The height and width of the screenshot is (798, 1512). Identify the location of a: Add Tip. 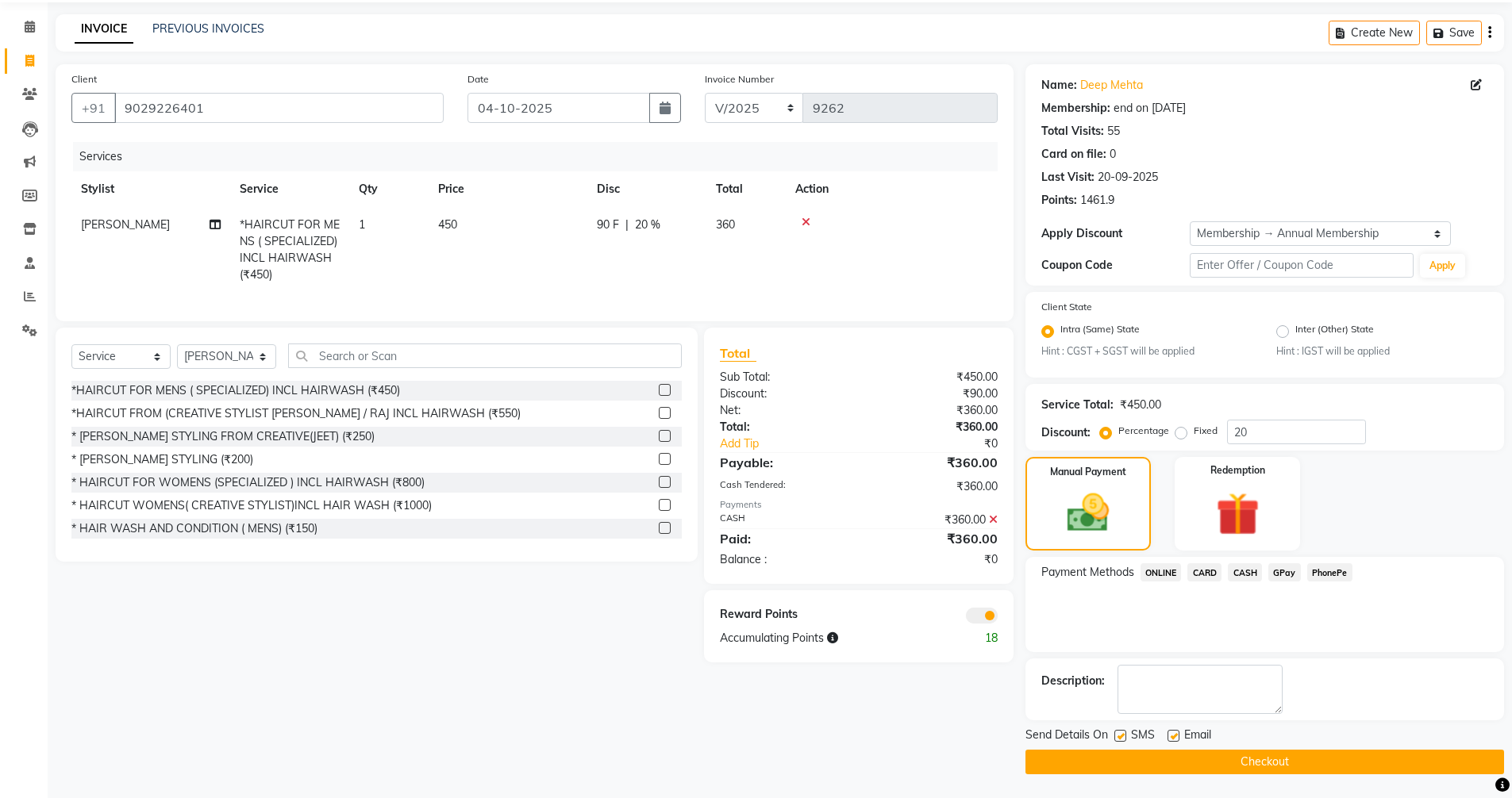
(795, 444).